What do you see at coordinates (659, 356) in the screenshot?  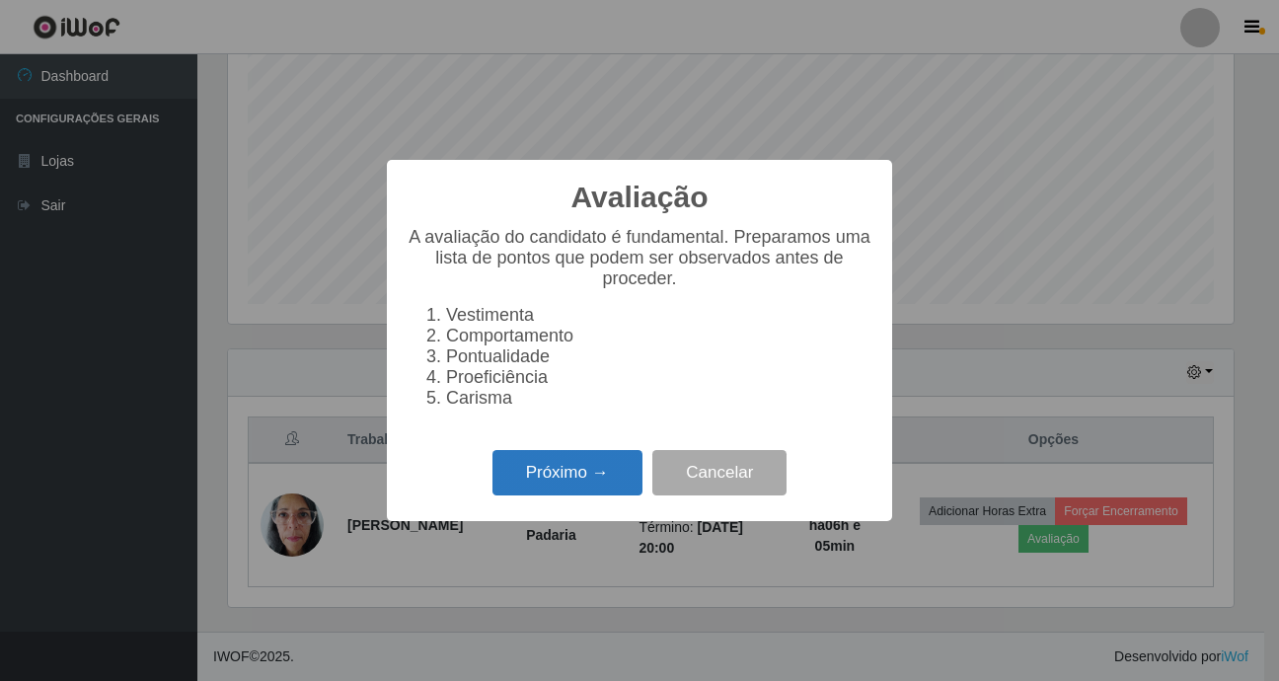 I see `li: Pontualidade` at bounding box center [659, 356].